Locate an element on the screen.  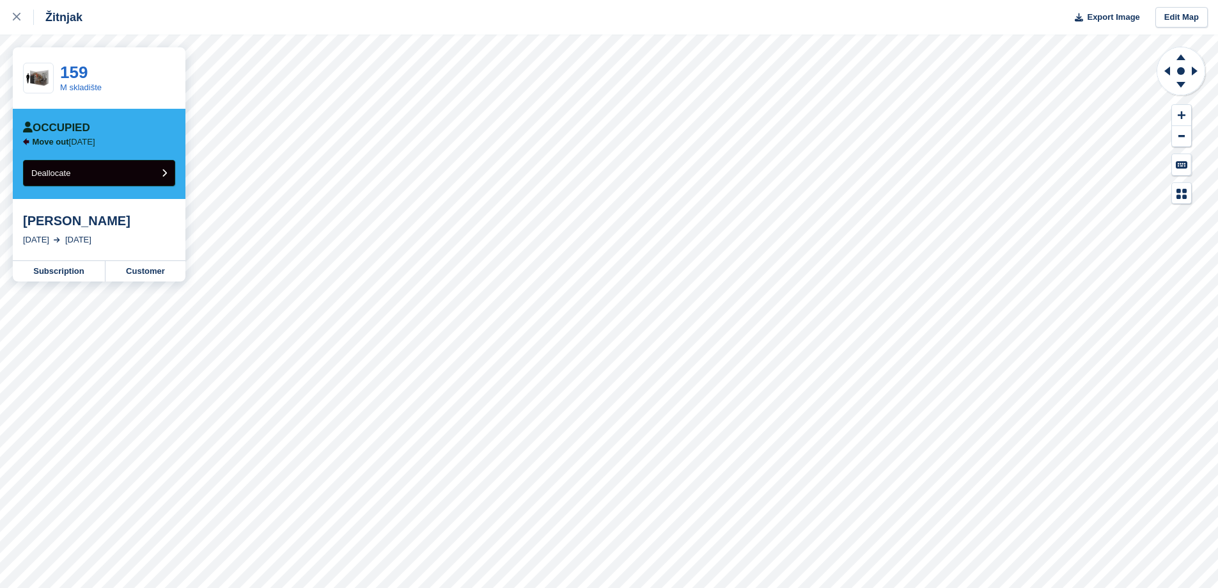
div: Žitnjak is located at coordinates (58, 17).